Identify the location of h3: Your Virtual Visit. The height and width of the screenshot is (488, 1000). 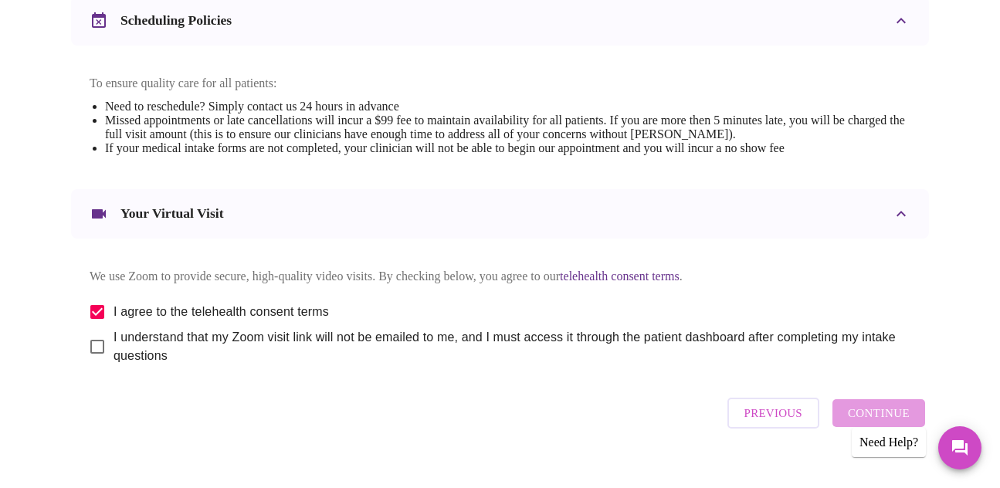
(172, 213).